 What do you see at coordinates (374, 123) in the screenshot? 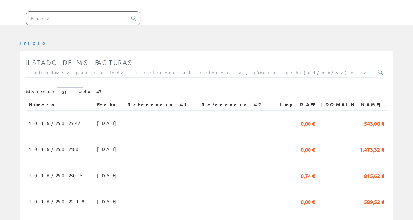
I see `font: 543,08 €` at bounding box center [374, 123].